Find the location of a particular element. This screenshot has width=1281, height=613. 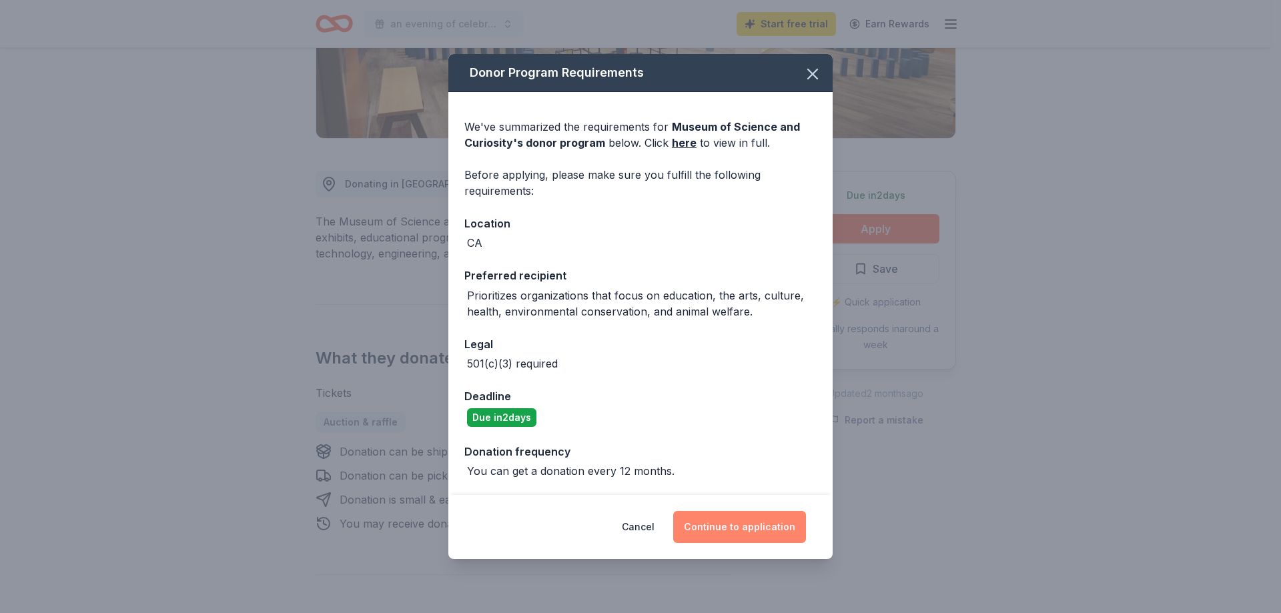

div: Location is located at coordinates (641, 224).